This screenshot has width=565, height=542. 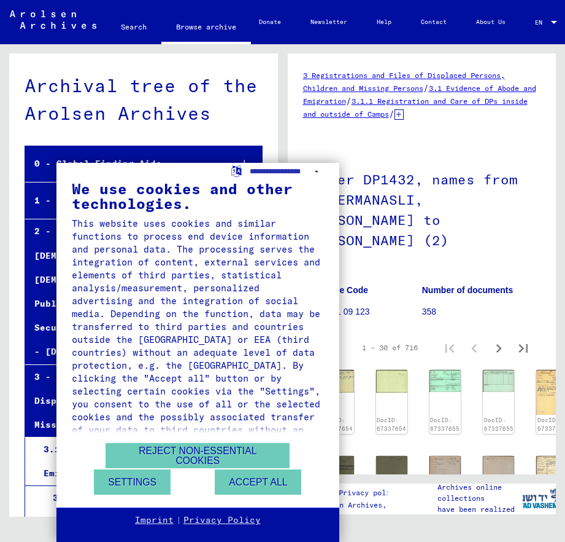 What do you see at coordinates (154, 520) in the screenshot?
I see `a: Imprint` at bounding box center [154, 520].